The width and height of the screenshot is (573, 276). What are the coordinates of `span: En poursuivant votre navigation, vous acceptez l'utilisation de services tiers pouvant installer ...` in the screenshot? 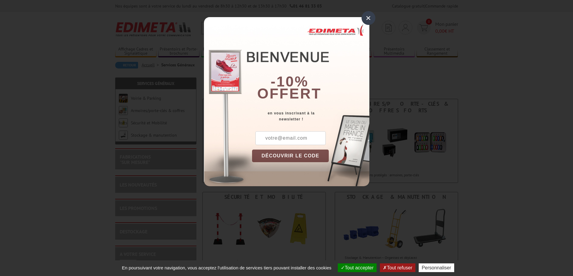 It's located at (226, 268).